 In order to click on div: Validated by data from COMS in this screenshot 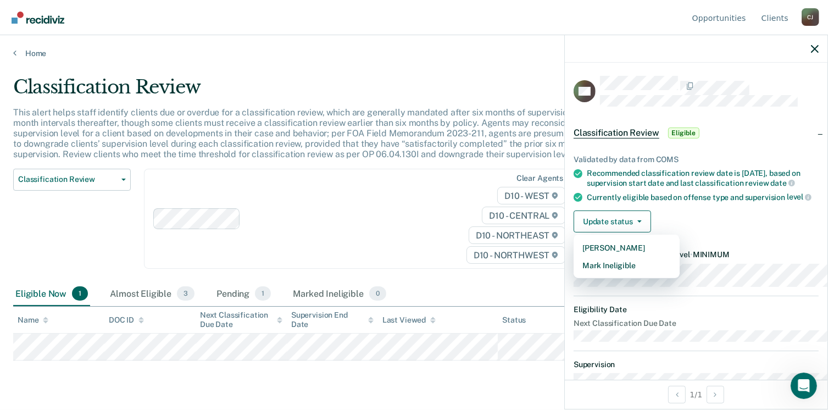, I will do `click(696, 159)`.